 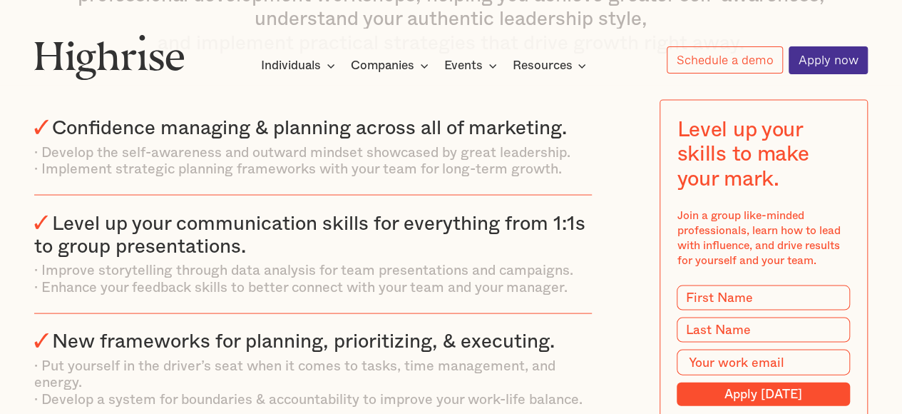 What do you see at coordinates (763, 297) in the screenshot?
I see `input: First Name` at bounding box center [763, 297].